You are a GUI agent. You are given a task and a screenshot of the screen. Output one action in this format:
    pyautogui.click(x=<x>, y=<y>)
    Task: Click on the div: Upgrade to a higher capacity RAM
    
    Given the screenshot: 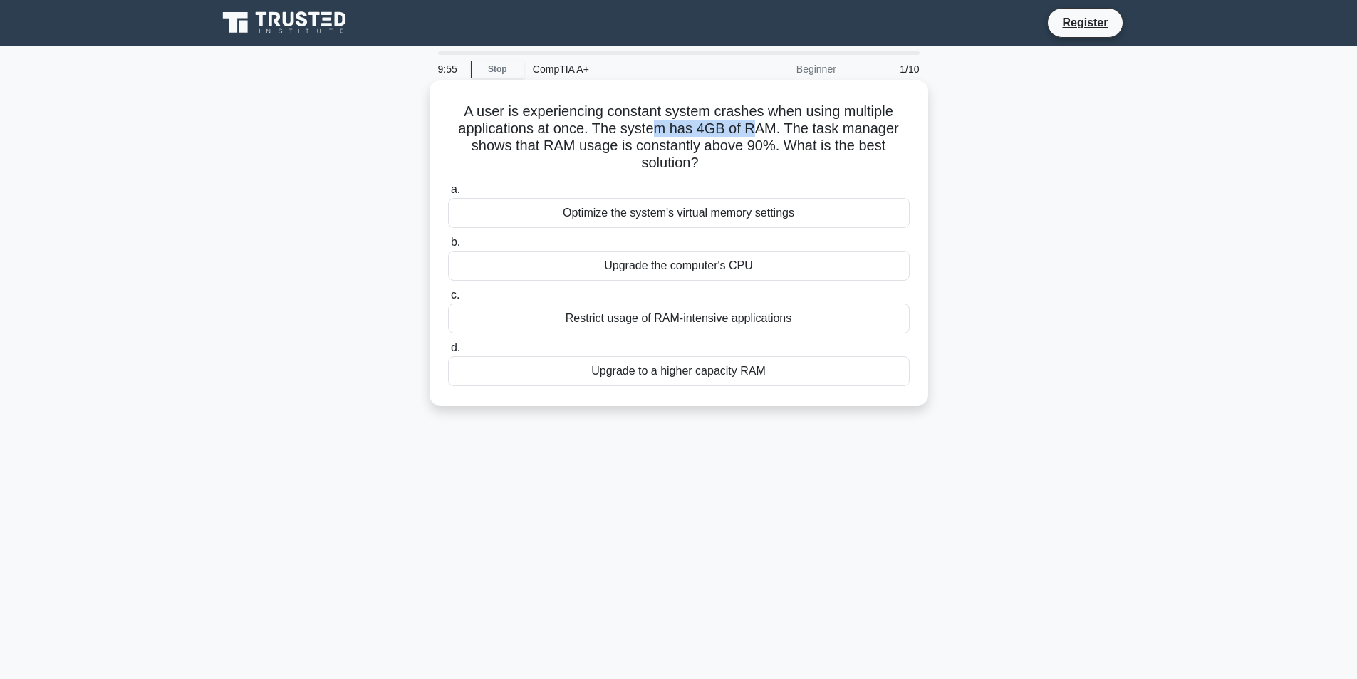 What is the action you would take?
    pyautogui.click(x=679, y=371)
    